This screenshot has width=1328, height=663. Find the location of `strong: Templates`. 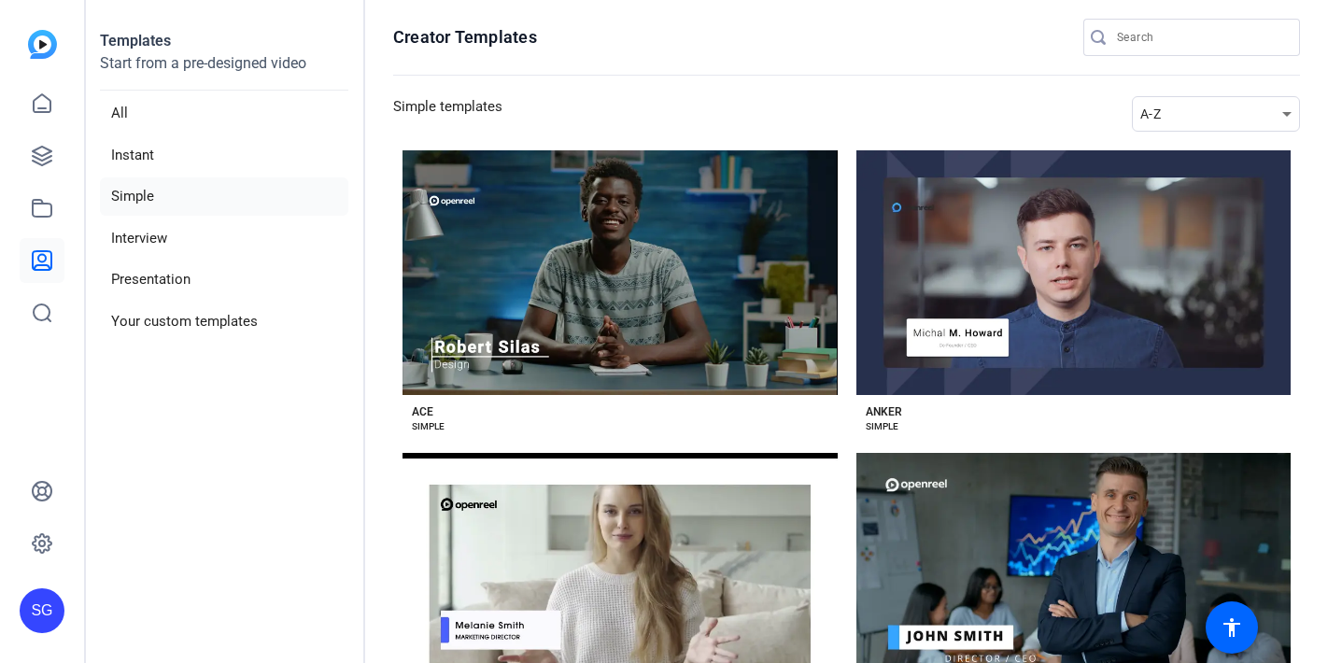

strong: Templates is located at coordinates (135, 40).